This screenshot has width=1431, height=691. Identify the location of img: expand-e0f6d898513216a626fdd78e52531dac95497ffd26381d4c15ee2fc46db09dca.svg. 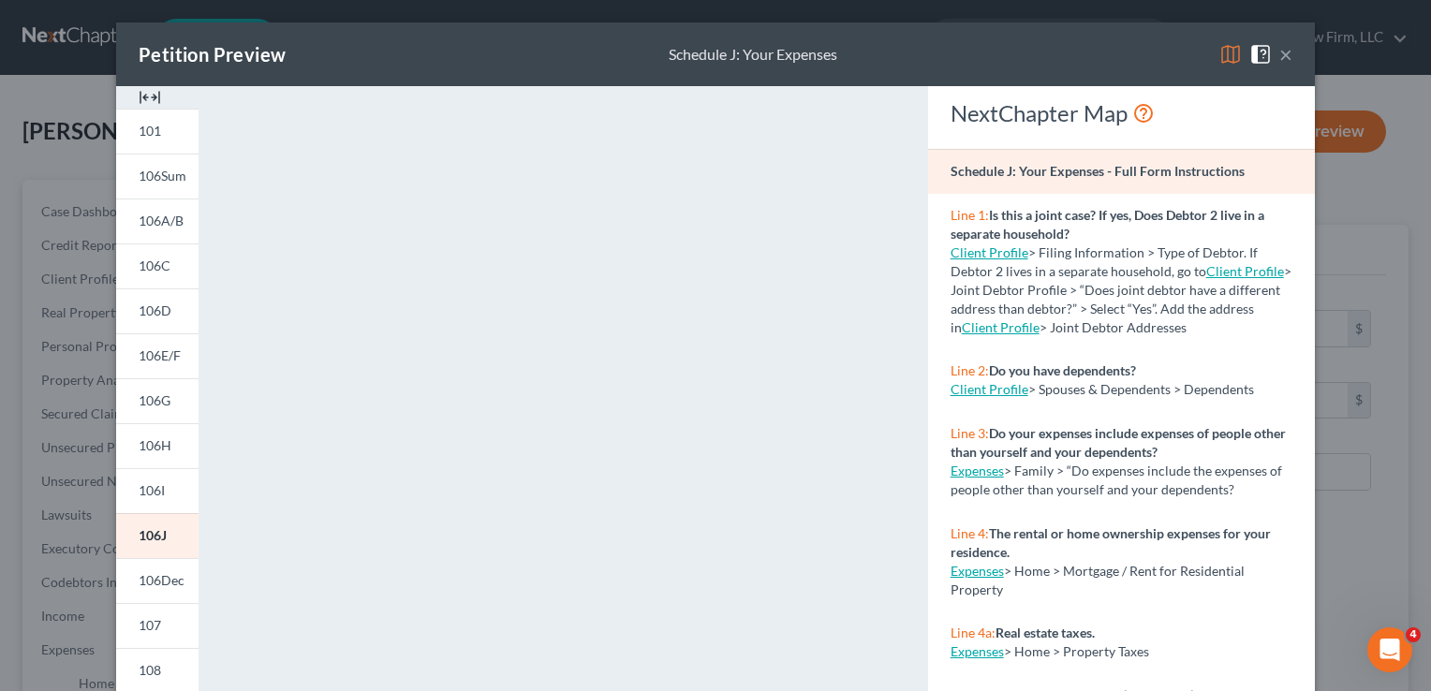
(150, 97).